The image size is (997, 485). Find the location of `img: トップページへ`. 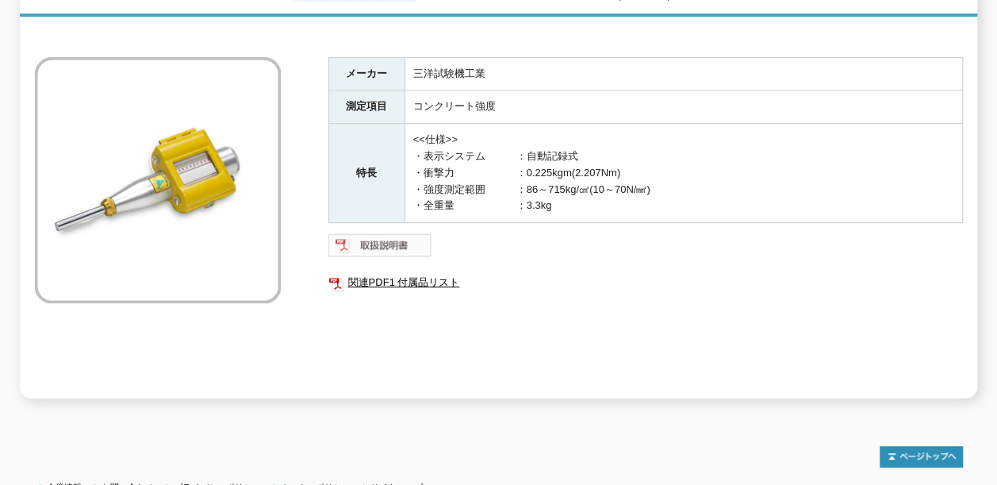

img: トップページへ is located at coordinates (921, 456).